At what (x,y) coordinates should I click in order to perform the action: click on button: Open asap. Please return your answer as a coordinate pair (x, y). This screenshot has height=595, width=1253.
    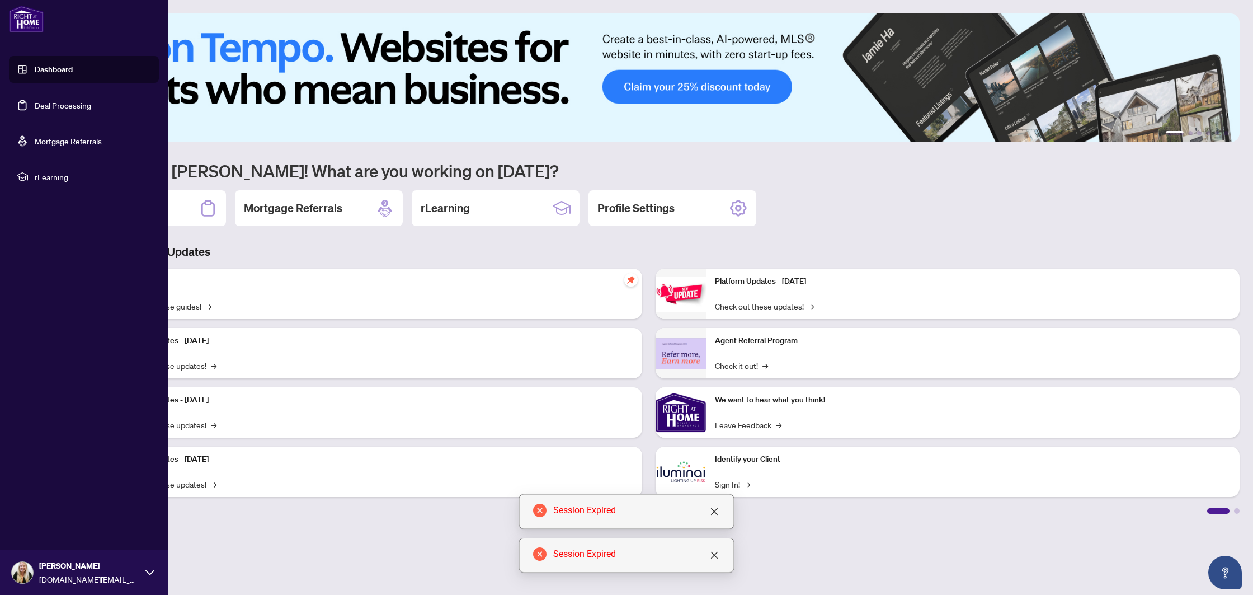
    Looking at the image, I should click on (1225, 572).